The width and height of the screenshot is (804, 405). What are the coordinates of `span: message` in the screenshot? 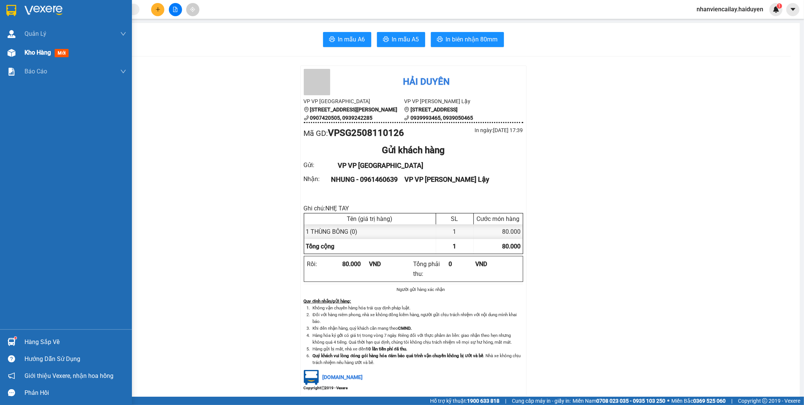 It's located at (11, 393).